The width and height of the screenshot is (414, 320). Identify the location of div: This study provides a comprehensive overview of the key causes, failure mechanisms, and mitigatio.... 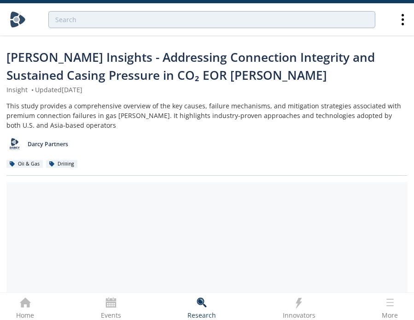
(207, 115).